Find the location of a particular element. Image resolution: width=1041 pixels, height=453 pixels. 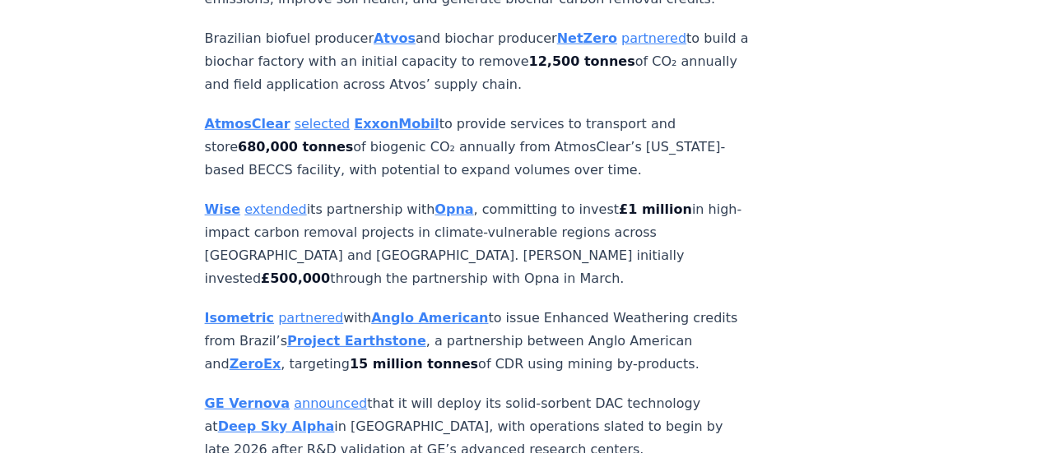

strong: 12,500 tonnes is located at coordinates (581, 61).